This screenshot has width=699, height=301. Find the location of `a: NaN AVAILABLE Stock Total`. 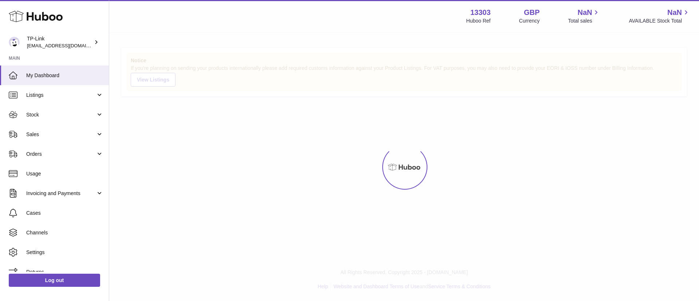

a: NaN AVAILABLE Stock Total is located at coordinates (659, 16).